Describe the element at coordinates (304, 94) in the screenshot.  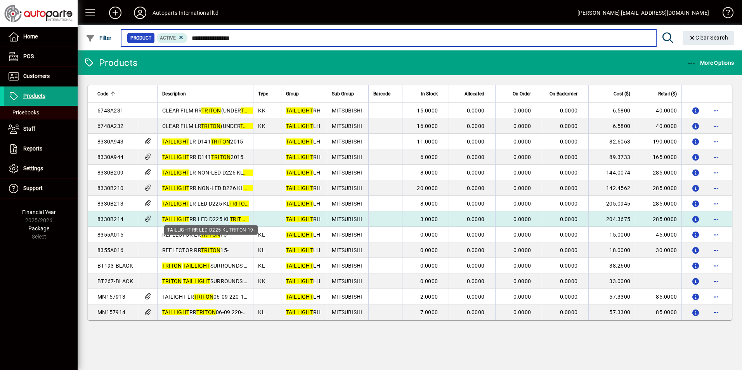
I see `div: Group` at that location.